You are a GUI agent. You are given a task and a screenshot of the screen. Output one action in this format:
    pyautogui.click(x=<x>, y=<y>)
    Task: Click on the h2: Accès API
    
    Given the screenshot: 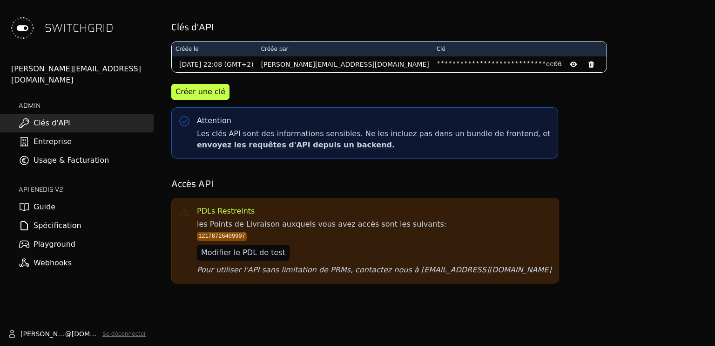 What is the action you would take?
    pyautogui.click(x=437, y=183)
    